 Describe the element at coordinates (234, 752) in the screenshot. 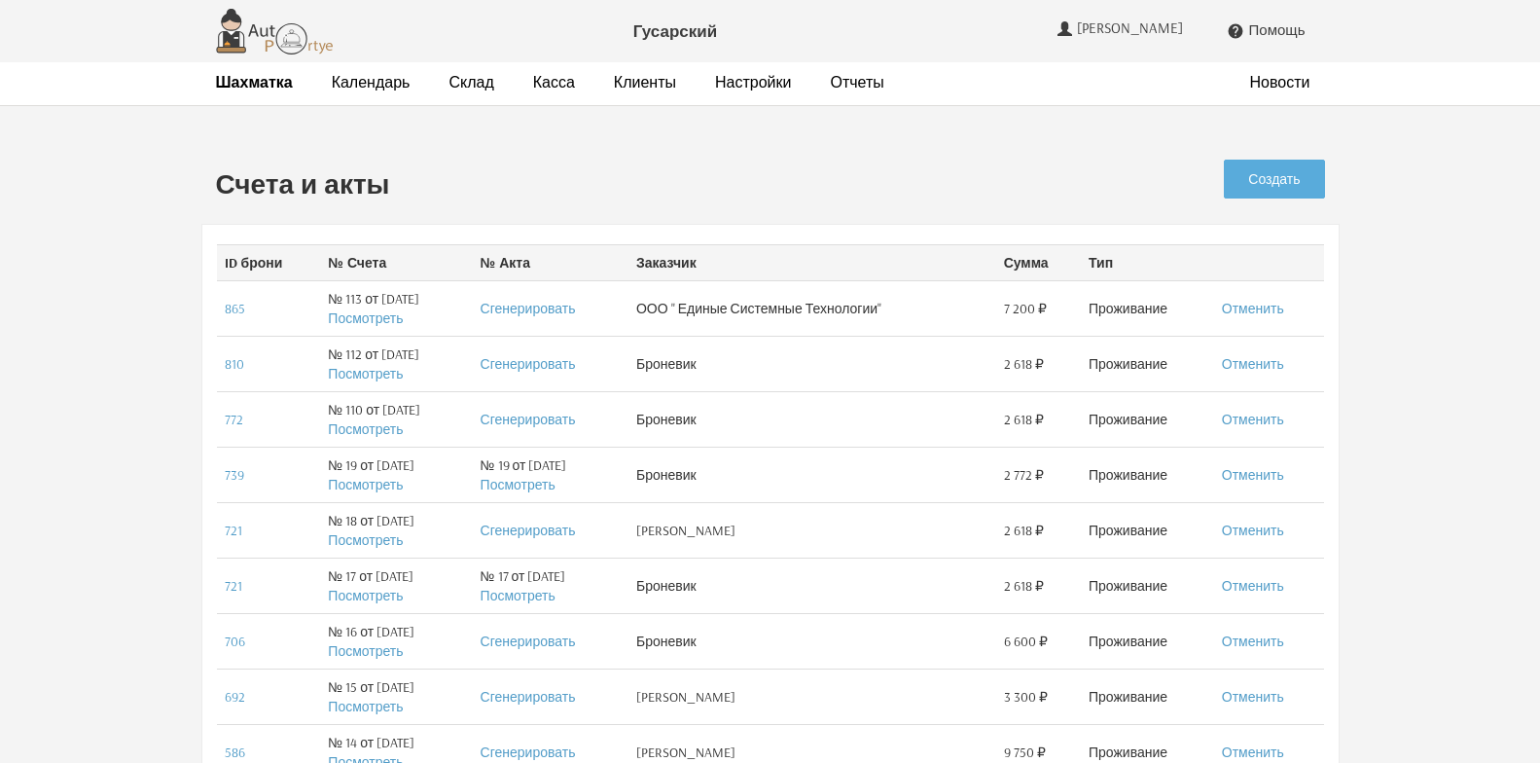

I see `a: 586` at that location.